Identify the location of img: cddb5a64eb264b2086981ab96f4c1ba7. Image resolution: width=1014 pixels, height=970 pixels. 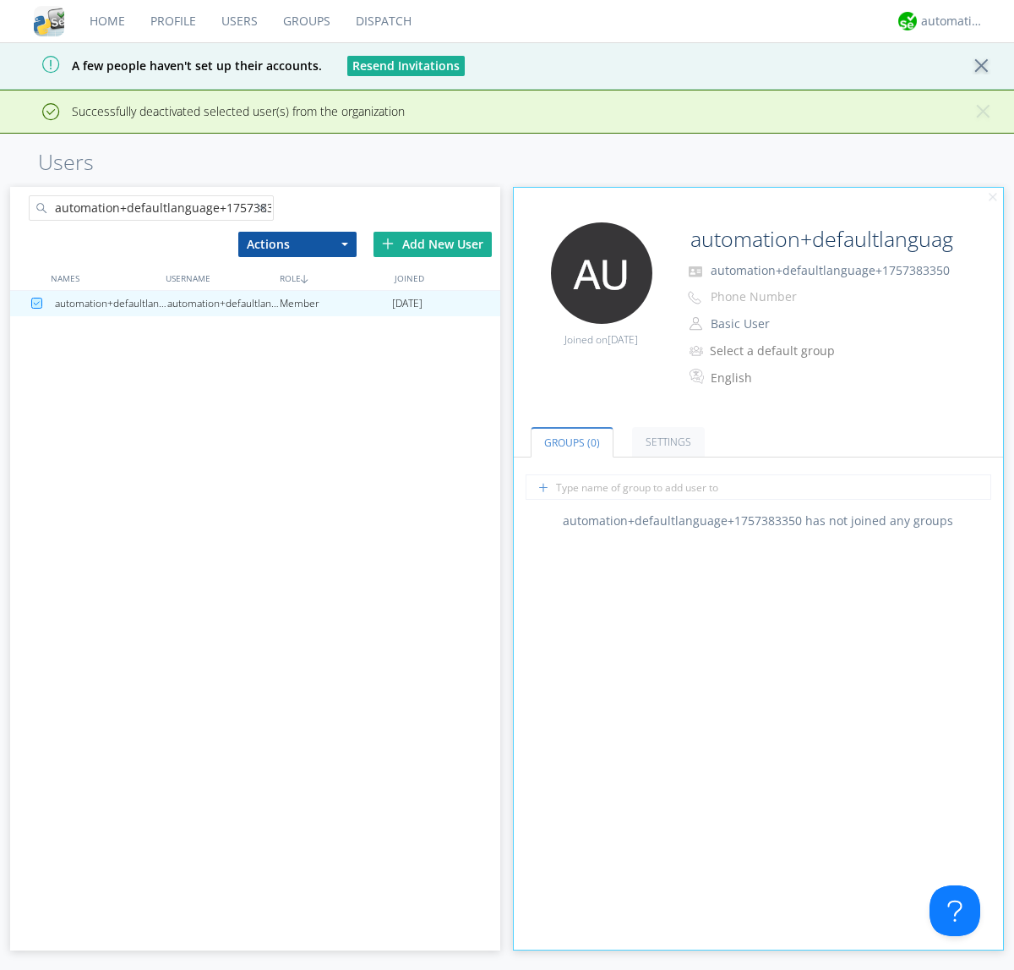
(49, 21).